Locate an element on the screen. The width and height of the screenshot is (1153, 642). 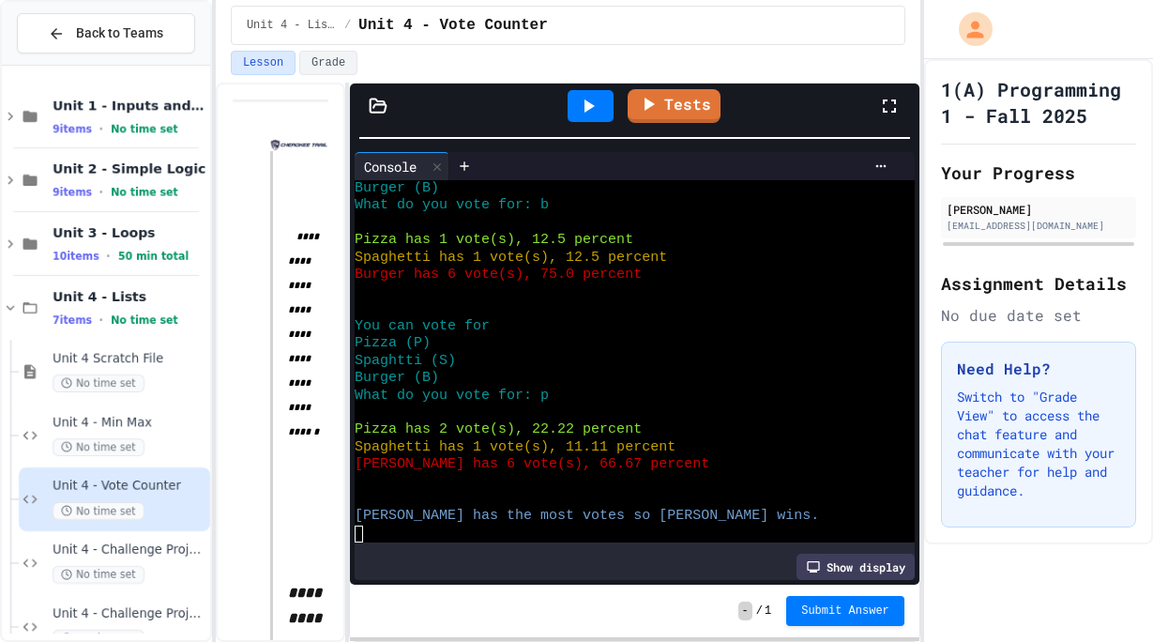
span: What do you vote for: p is located at coordinates (451, 396).